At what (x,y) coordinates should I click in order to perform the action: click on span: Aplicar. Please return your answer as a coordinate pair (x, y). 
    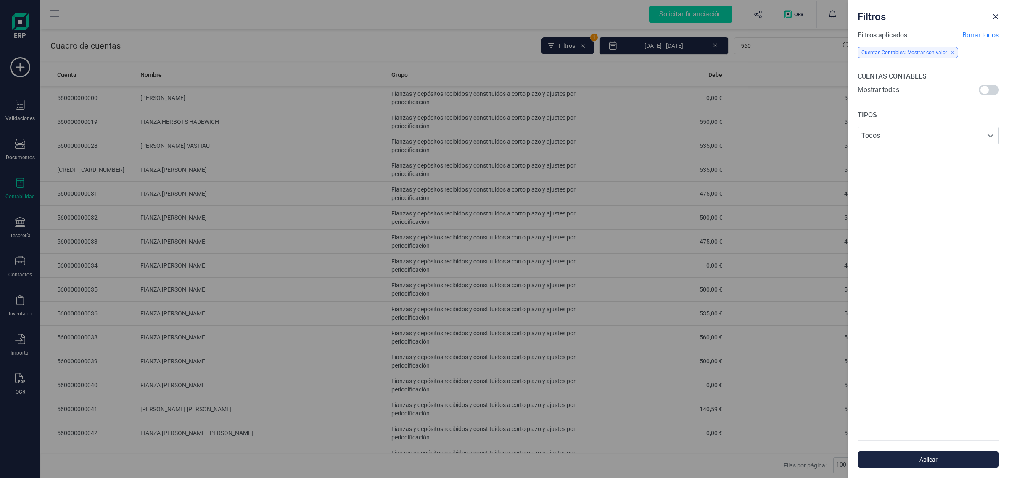
    Looking at the image, I should click on (928, 460).